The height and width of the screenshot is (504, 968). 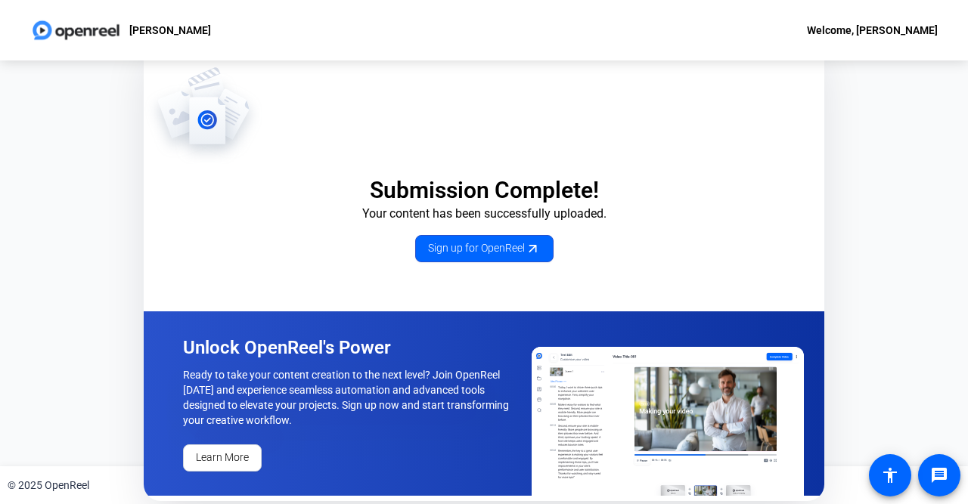 What do you see at coordinates (48, 485) in the screenshot?
I see `div: © 2025 OpenReel` at bounding box center [48, 485].